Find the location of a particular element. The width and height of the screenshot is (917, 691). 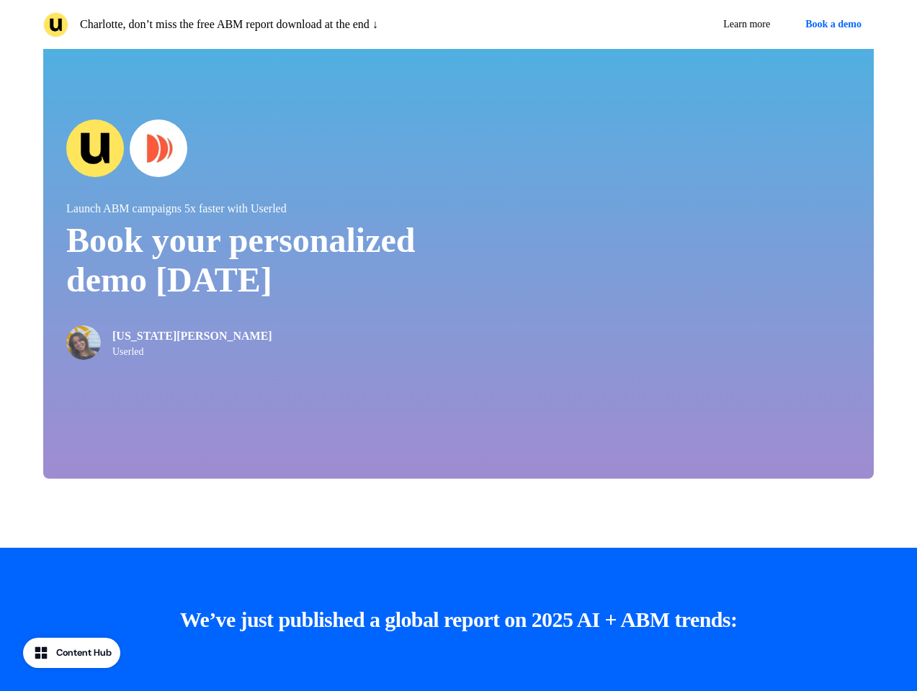

p: Launch ABM campaigns 5x faster with Userled is located at coordinates (262, 209).